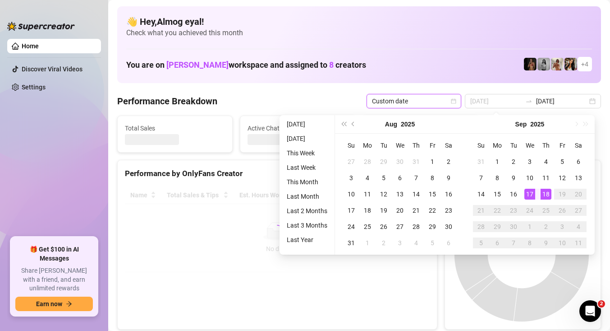 This screenshot has height=331, width=610. What do you see at coordinates (307, 211) in the screenshot?
I see `li: Last 2 Months` at bounding box center [307, 211].